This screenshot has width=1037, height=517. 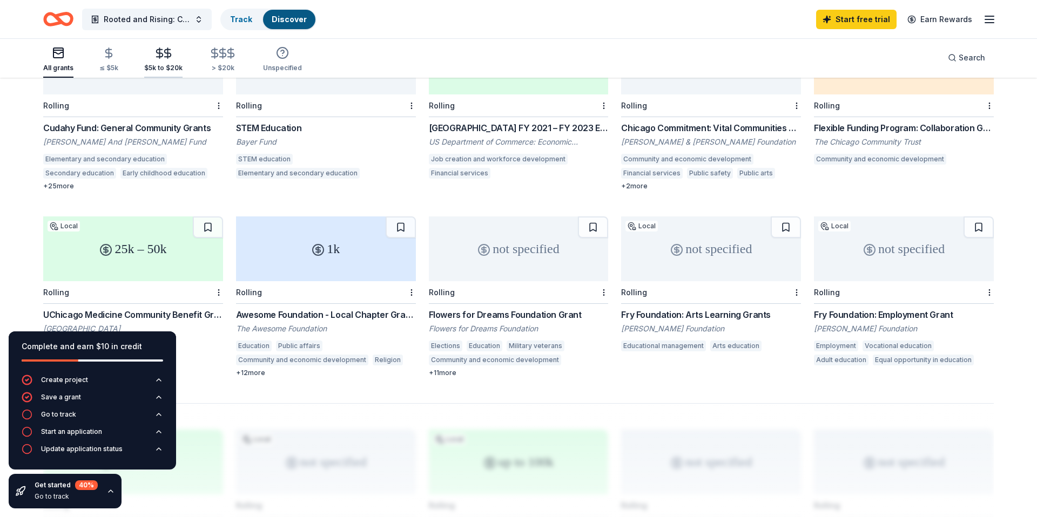 What do you see at coordinates (64, 380) in the screenshot?
I see `div: Create project` at bounding box center [64, 380].